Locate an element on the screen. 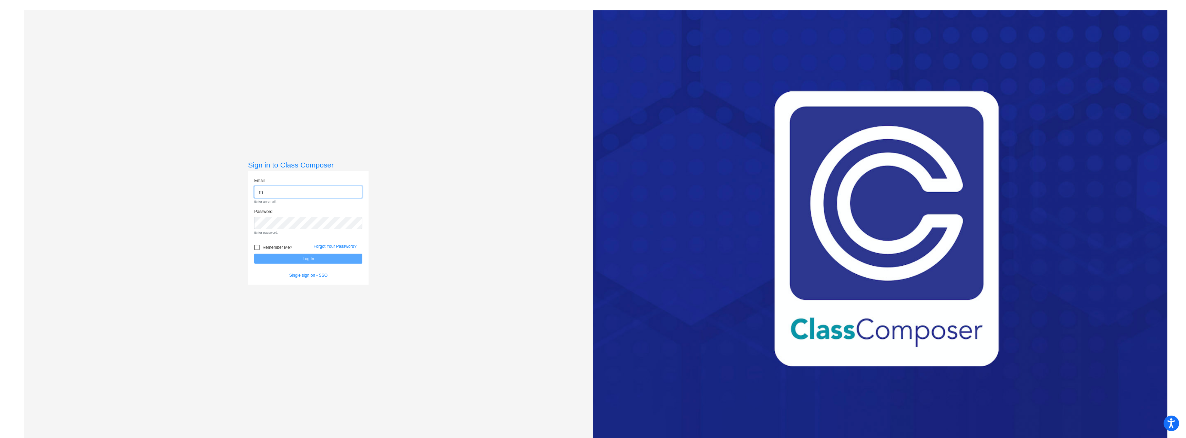 The image size is (1186, 438). a: Forgot Your Password? is located at coordinates (335, 246).